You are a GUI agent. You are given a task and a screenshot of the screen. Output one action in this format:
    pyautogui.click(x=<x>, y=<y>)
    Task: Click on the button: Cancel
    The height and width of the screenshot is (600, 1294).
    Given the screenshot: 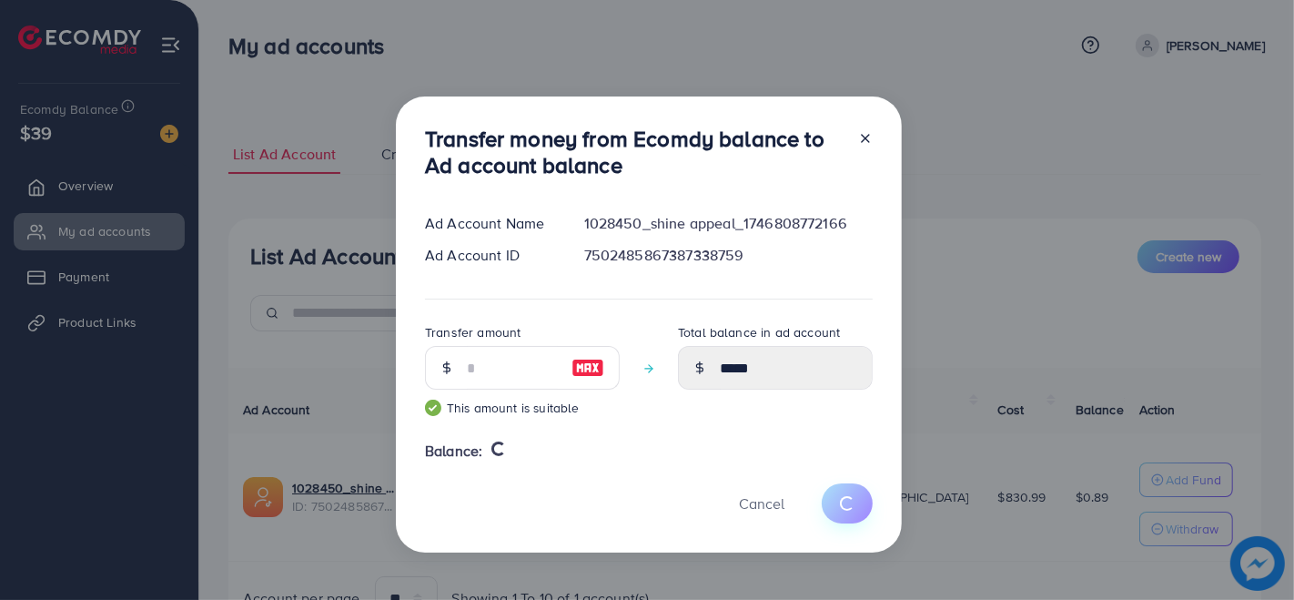 What is the action you would take?
    pyautogui.click(x=762, y=502)
    